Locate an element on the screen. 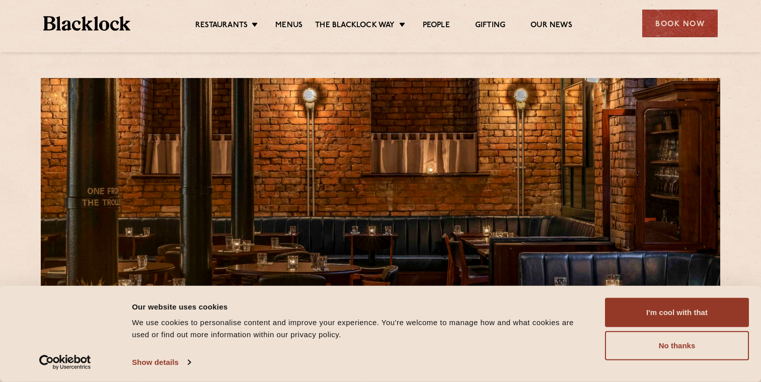 This screenshot has height=382, width=761. a: Our News is located at coordinates (551, 26).